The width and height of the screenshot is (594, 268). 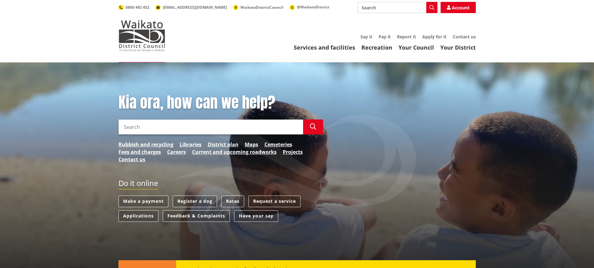 I want to click on a: District plan, so click(x=223, y=144).